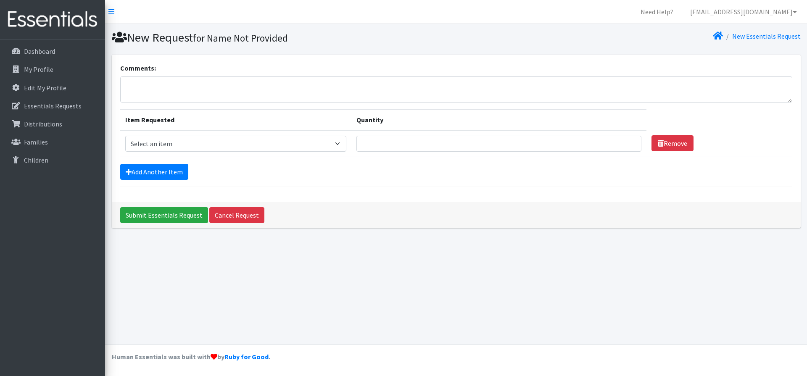 The width and height of the screenshot is (807, 376). Describe the element at coordinates (36, 142) in the screenshot. I see `p: Families` at that location.